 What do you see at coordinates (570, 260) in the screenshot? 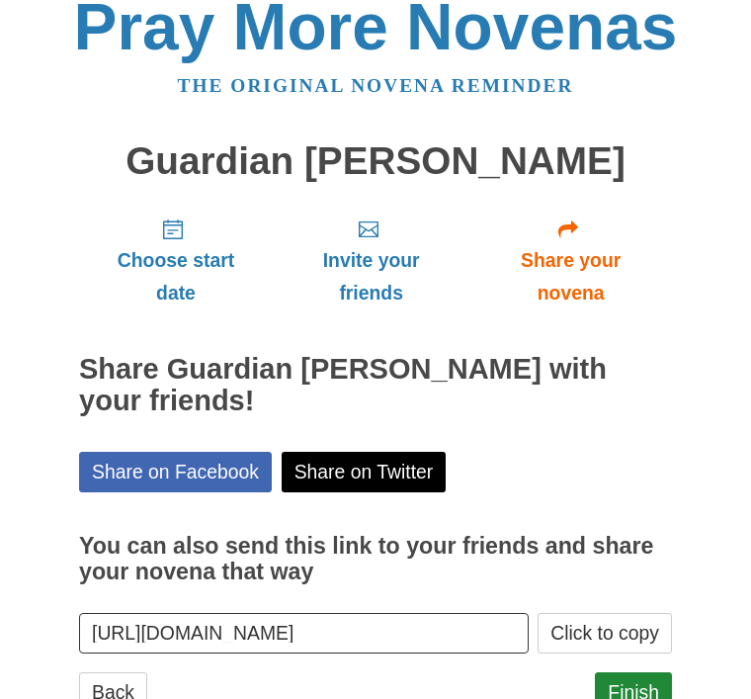
I see `a: Share your novena` at bounding box center [570, 260].